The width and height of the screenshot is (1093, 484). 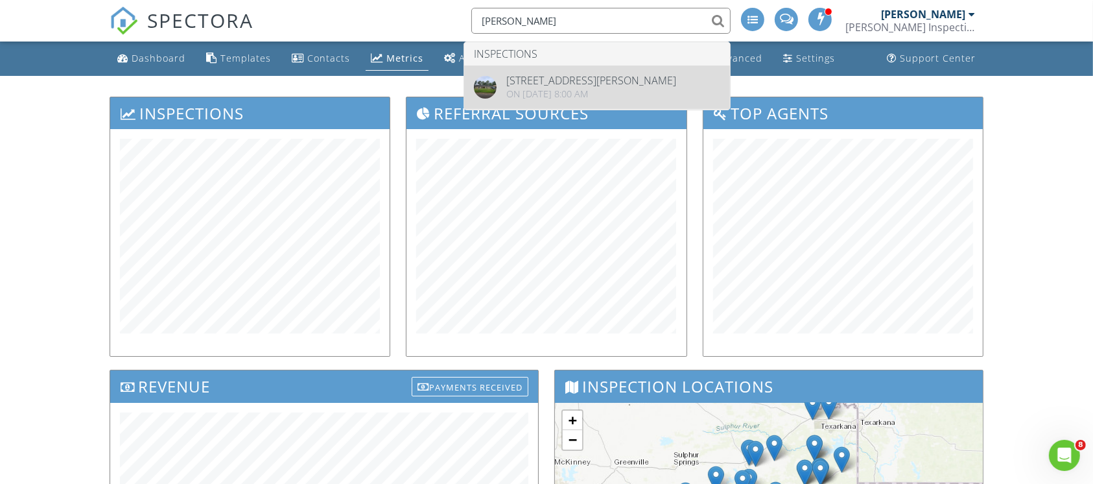 What do you see at coordinates (1081, 445) in the screenshot?
I see `span: 8` at bounding box center [1081, 445].